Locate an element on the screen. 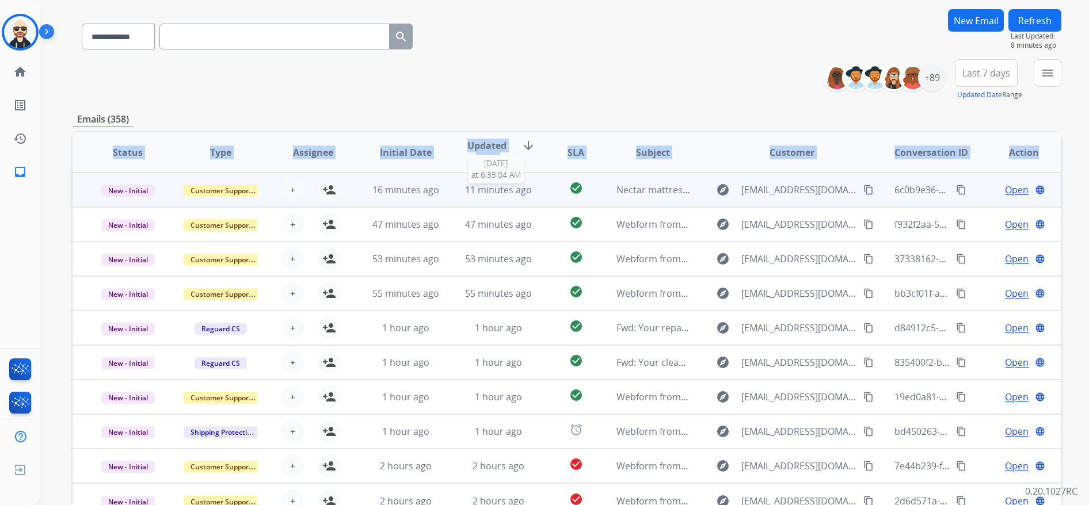 This screenshot has height=505, width=1089. span: Status is located at coordinates (128, 153).